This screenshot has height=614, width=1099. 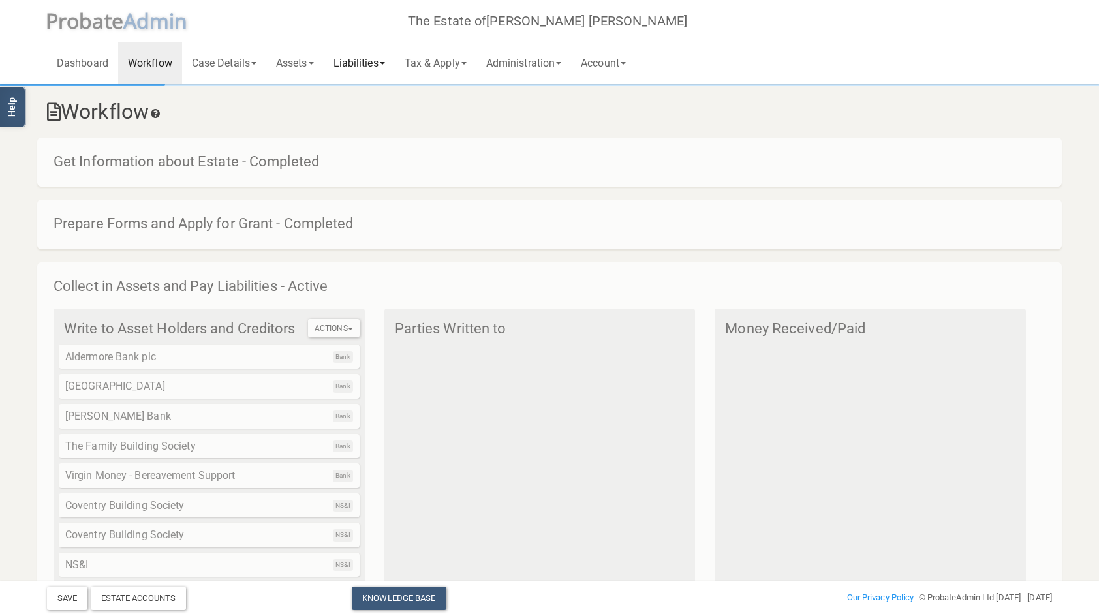 I want to click on button: Actions, so click(x=333, y=328).